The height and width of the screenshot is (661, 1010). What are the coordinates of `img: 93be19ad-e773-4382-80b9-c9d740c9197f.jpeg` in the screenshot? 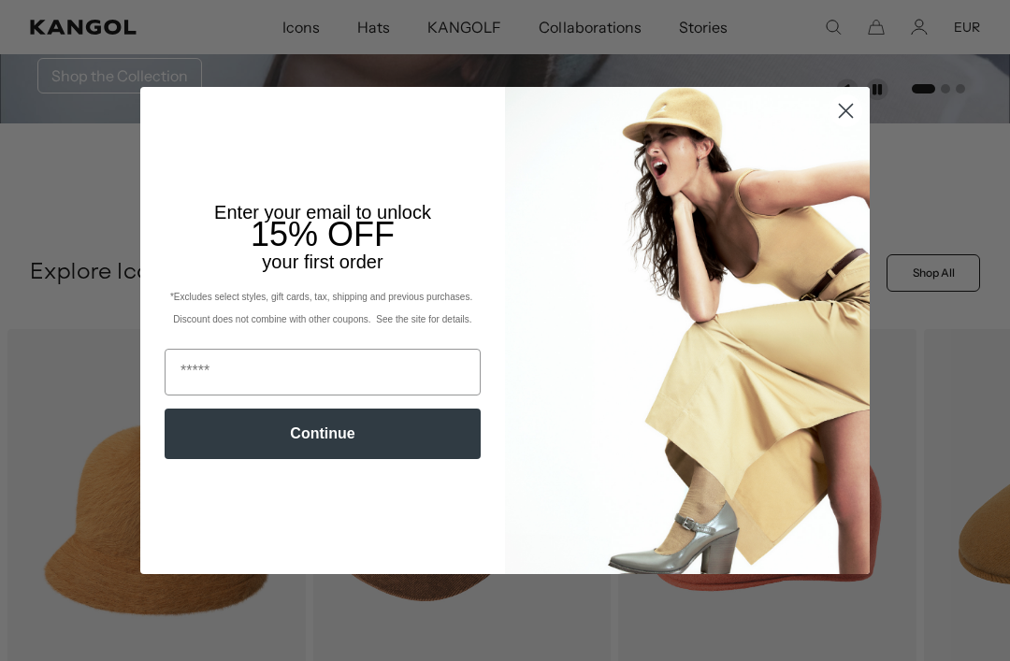 It's located at (687, 330).